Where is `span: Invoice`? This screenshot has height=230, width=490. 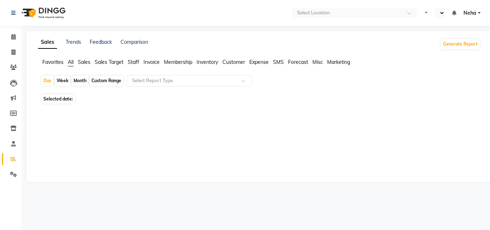 span: Invoice is located at coordinates (152, 62).